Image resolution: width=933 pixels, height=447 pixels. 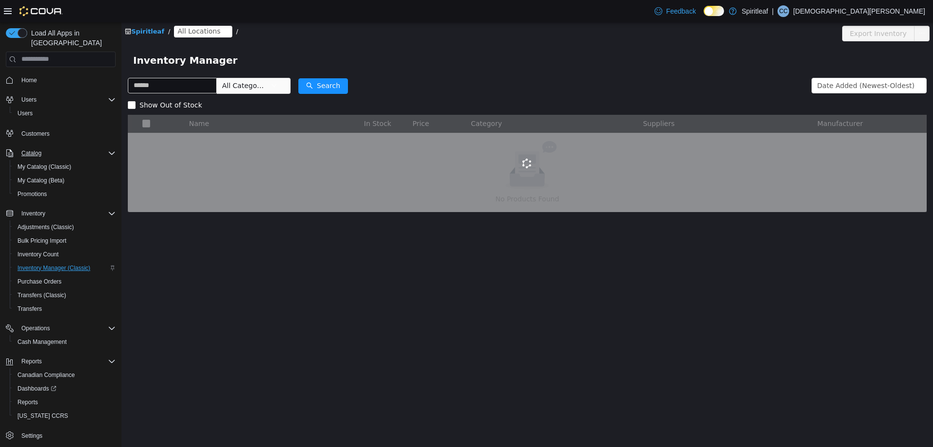 I want to click on a: Transfers, so click(x=30, y=309).